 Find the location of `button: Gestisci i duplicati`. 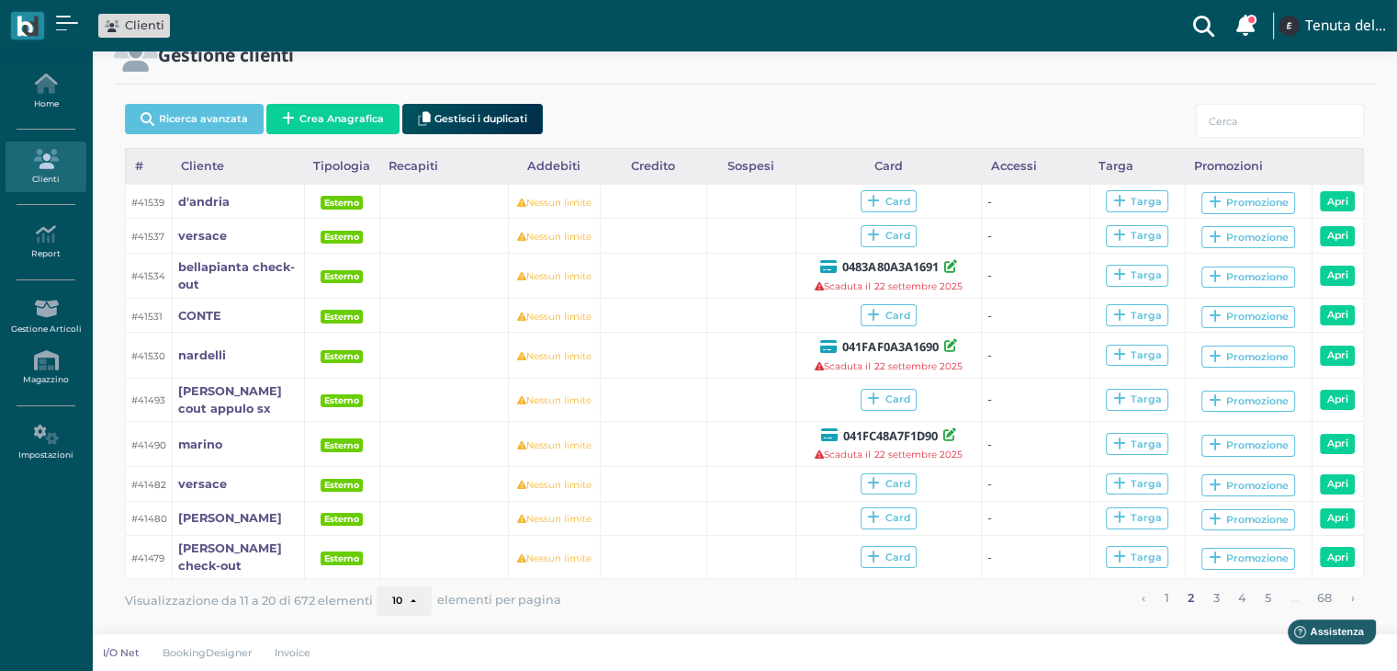

button: Gestisci i duplicati is located at coordinates (472, 119).